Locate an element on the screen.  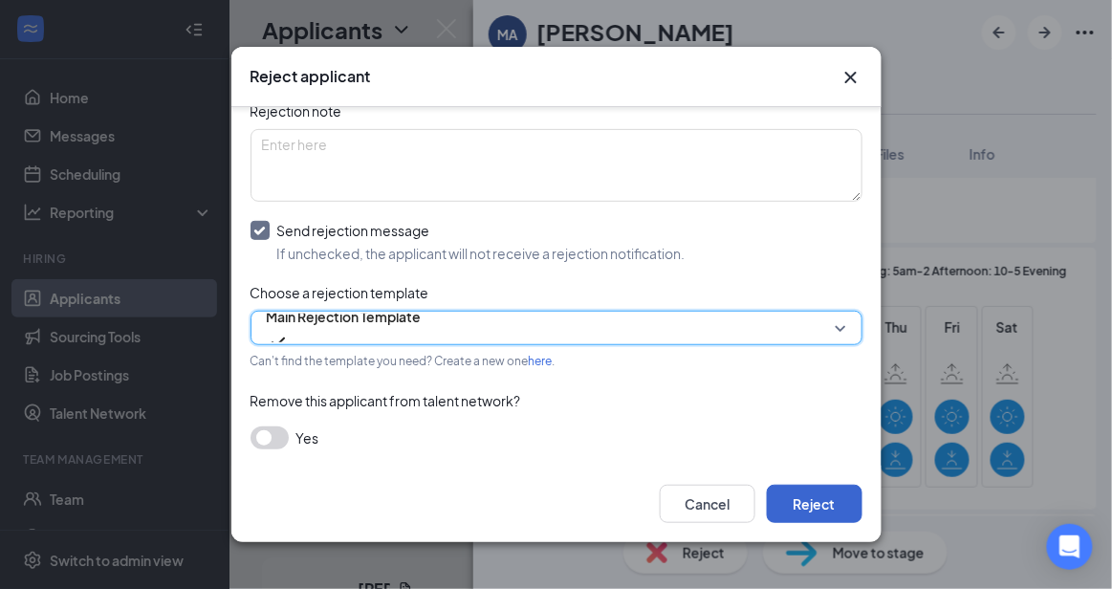
div: Open Intercom Messenger is located at coordinates (1070, 547).